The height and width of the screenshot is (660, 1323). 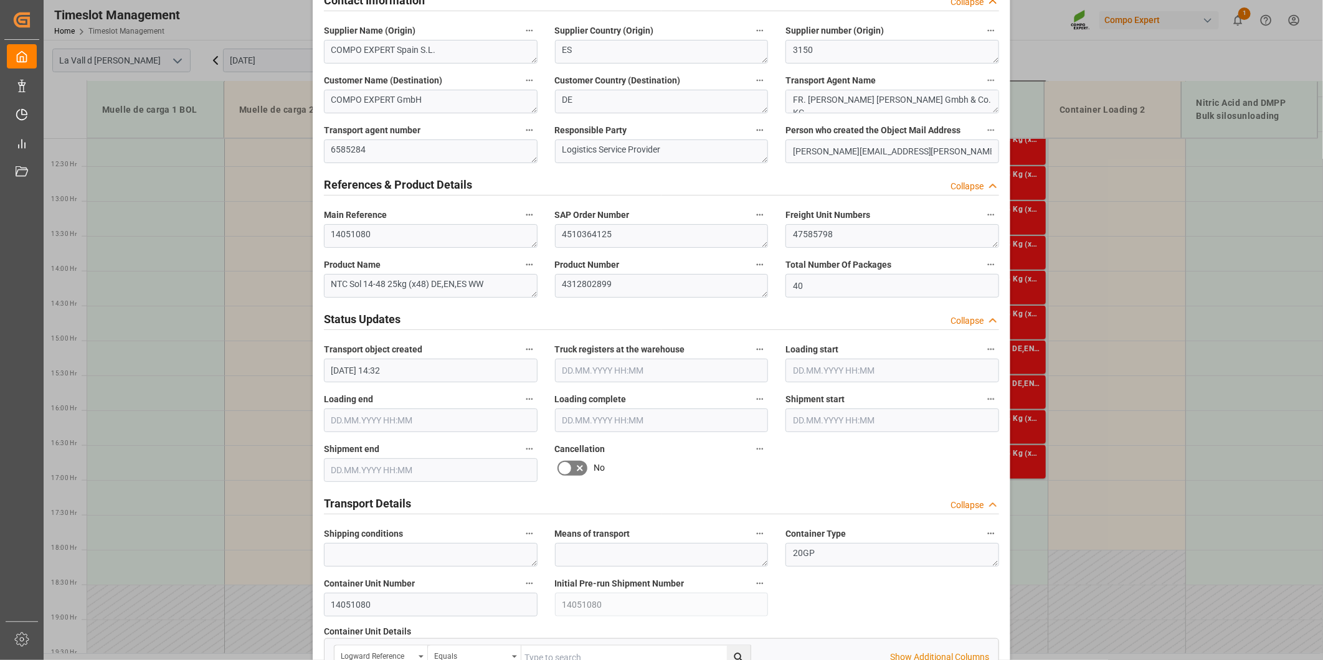 What do you see at coordinates (760, 584) in the screenshot?
I see `button: Initial Pre-run Shipment Number` at bounding box center [760, 584].